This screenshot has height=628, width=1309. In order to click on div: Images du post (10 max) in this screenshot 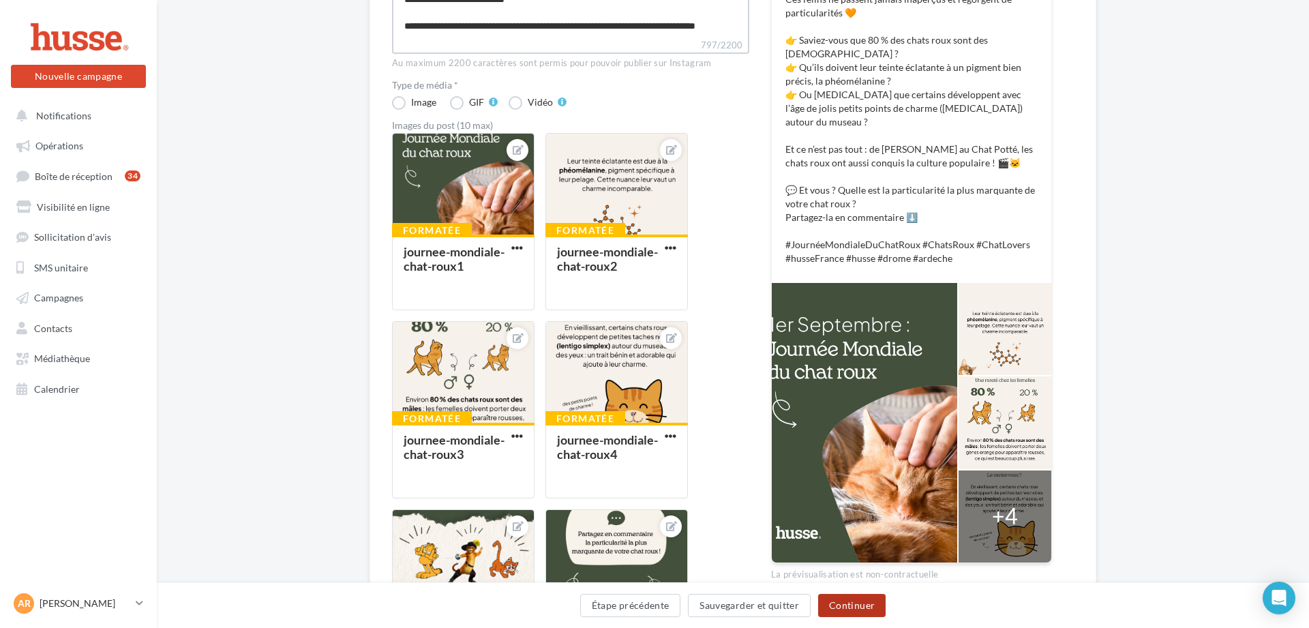, I will do `click(571, 125)`.